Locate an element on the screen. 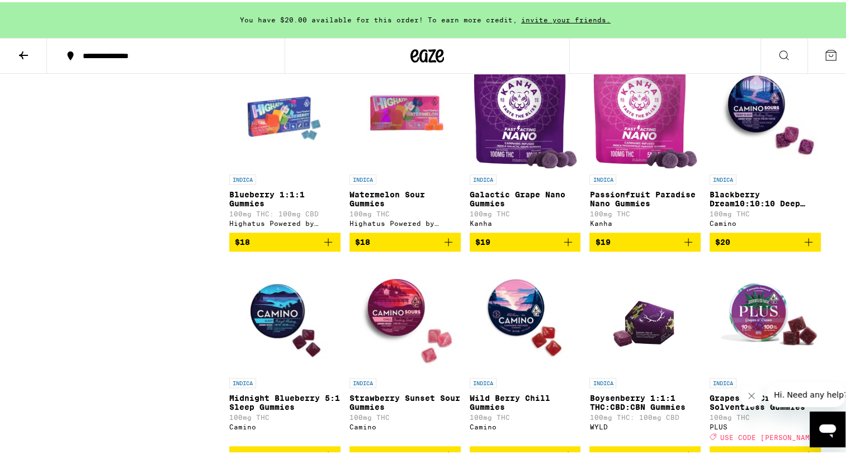 The width and height of the screenshot is (846, 454). p: Grapes n' Cream Solventless Gummies is located at coordinates (765, 400).